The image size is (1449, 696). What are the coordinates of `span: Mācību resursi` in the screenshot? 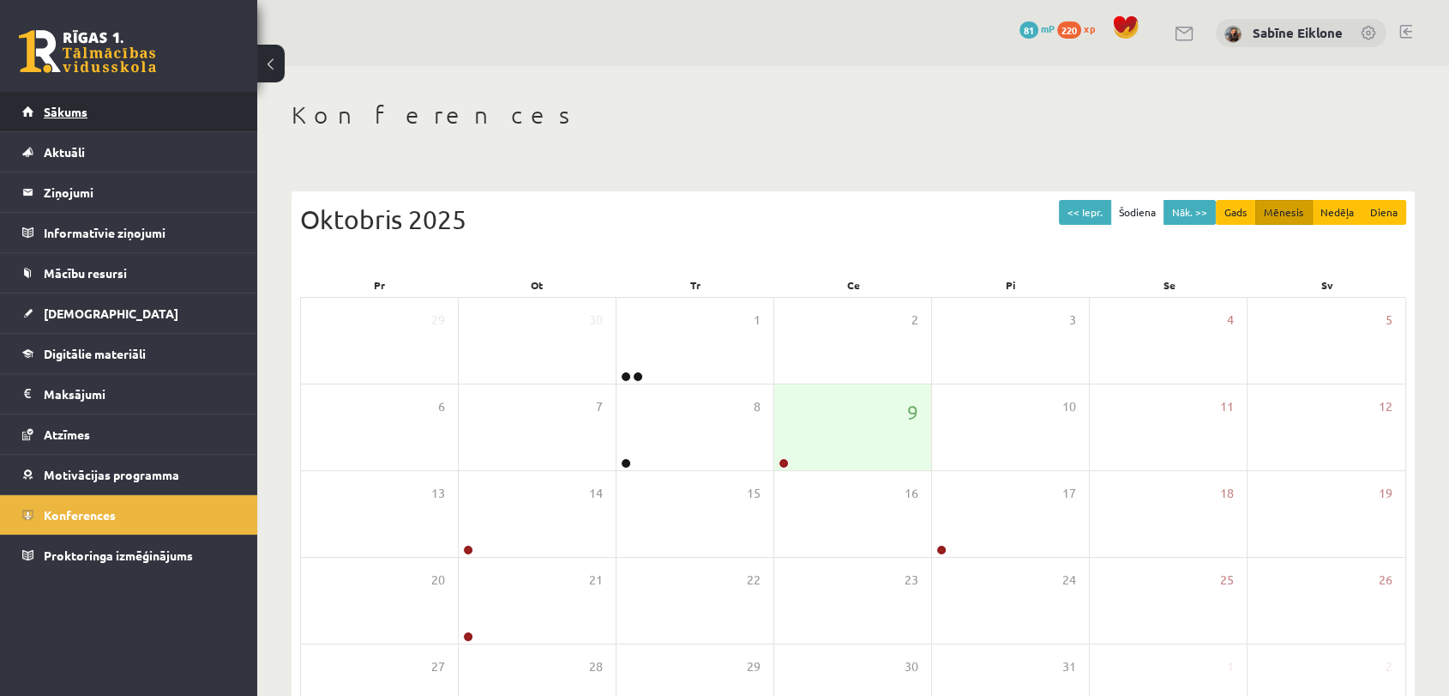 It's located at (85, 273).